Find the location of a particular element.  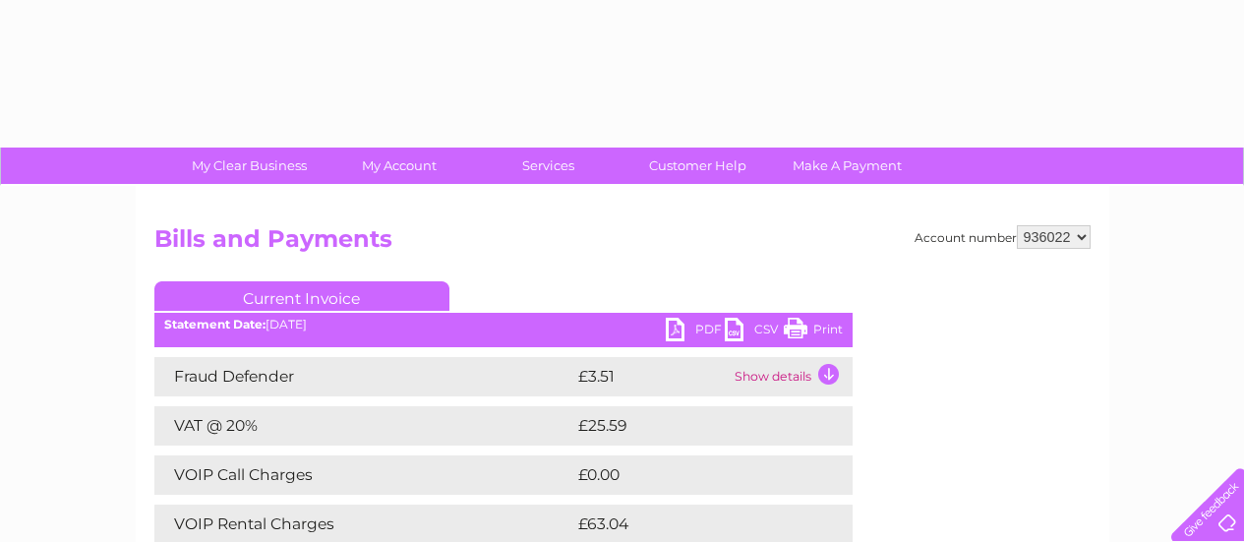

td: Fraud Defender is located at coordinates (364, 377).